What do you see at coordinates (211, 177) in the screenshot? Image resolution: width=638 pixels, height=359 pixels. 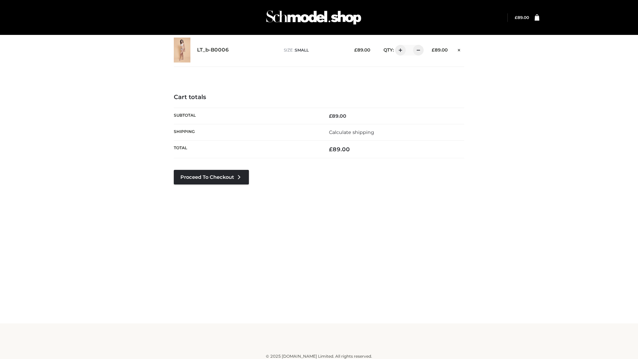 I see `a: Proceed to Checkout` at bounding box center [211, 177].